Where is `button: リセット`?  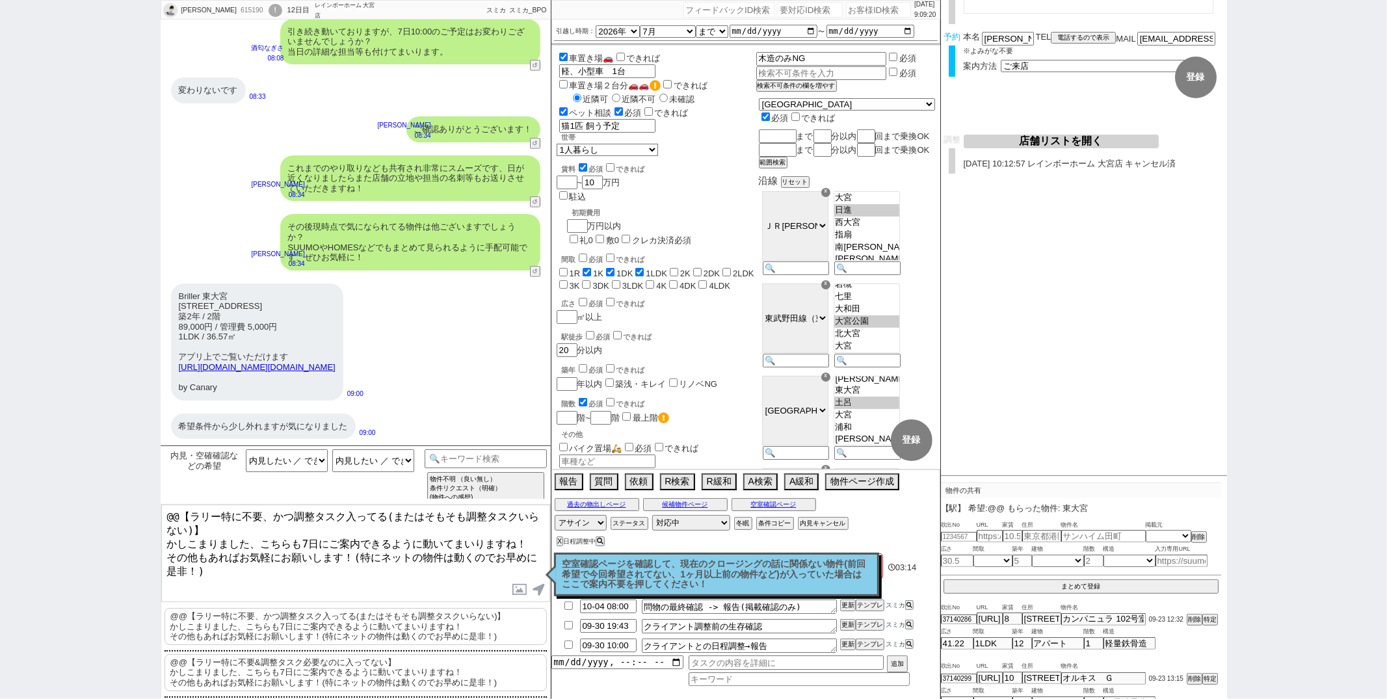 button: リセット is located at coordinates (795, 182).